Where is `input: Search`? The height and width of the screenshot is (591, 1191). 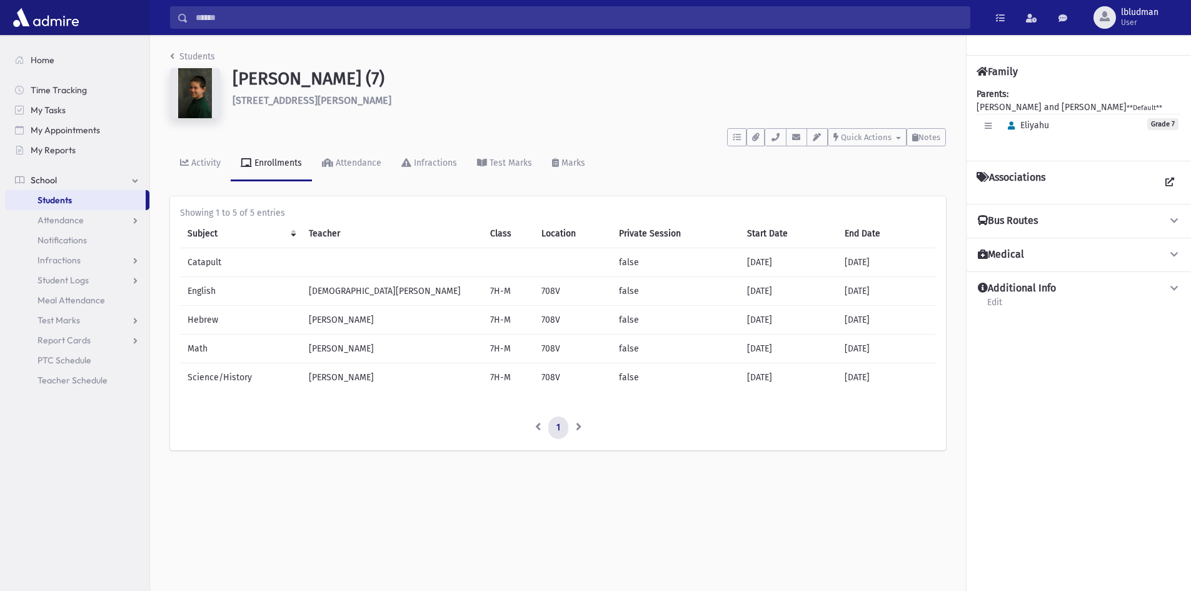
input: Search is located at coordinates (579, 18).